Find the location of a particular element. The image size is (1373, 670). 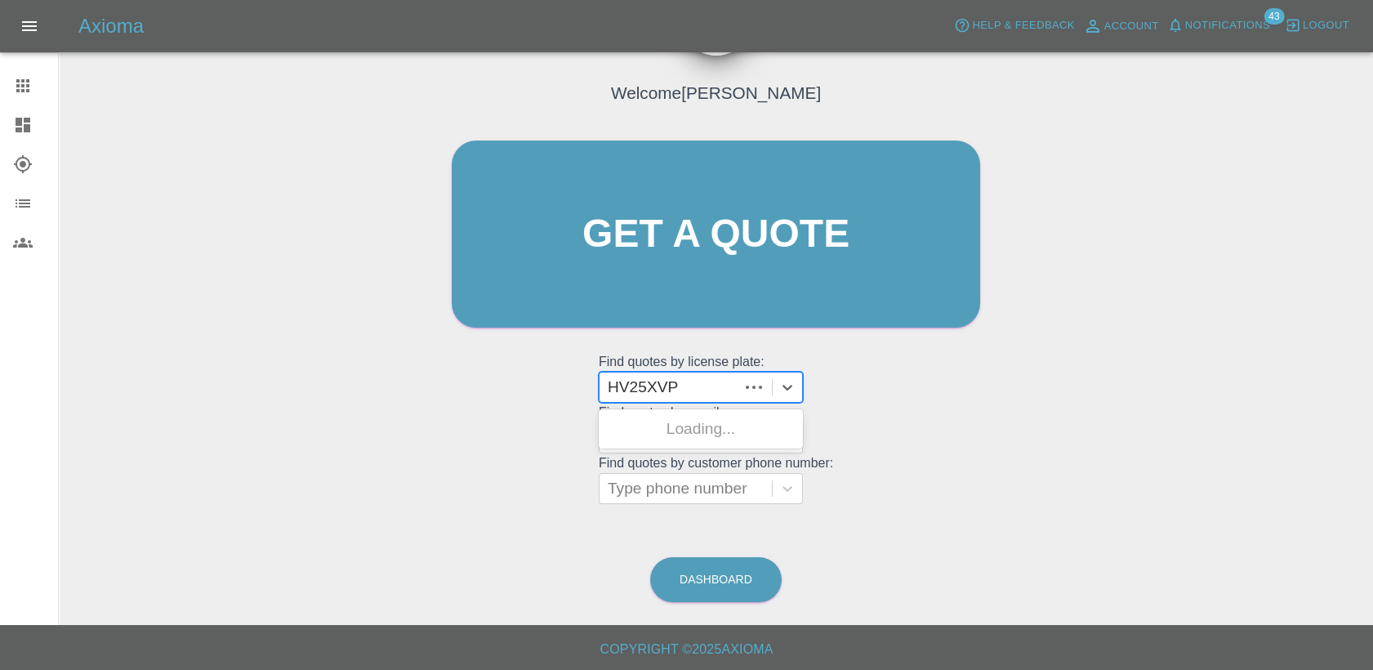

button: Open drawer is located at coordinates (29, 26).